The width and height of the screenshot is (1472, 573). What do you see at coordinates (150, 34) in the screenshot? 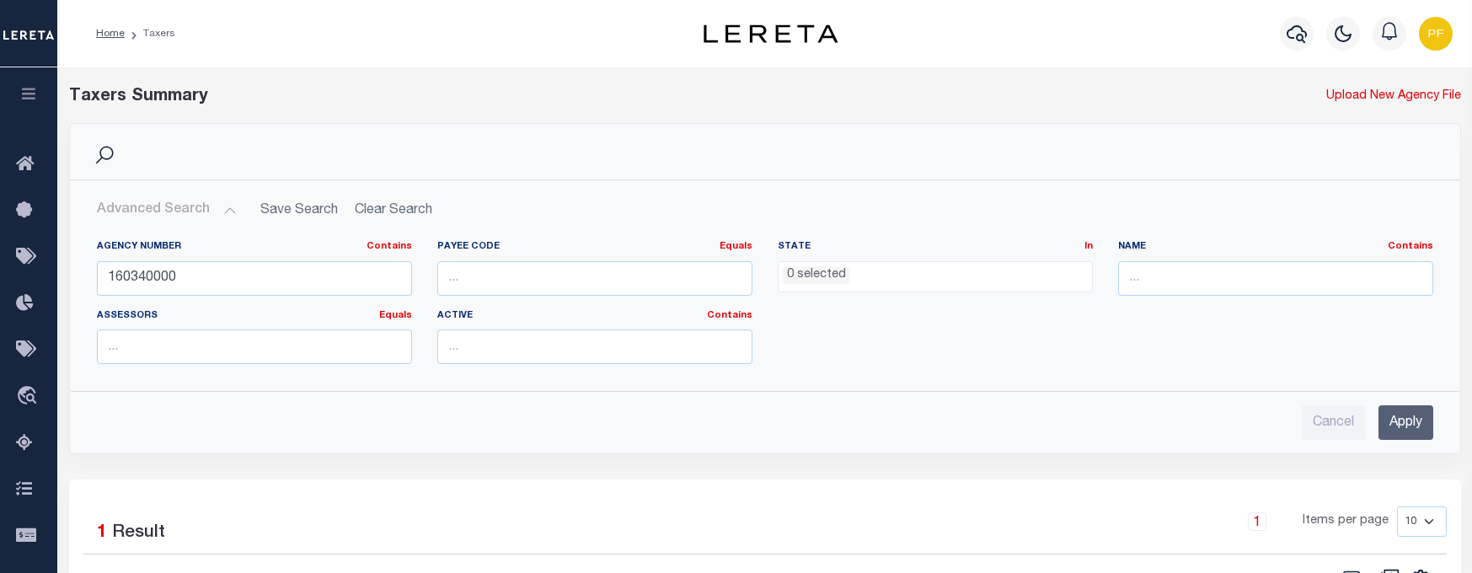
I see `li: Taxers` at bounding box center [150, 34].